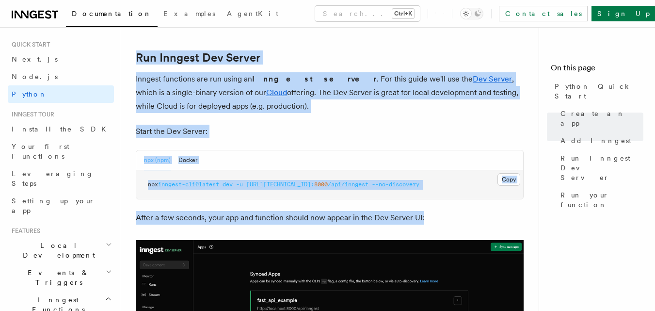 This screenshot has height=311, width=655. Describe the element at coordinates (599, 91) in the screenshot. I see `span: Python Quick Start` at that location.